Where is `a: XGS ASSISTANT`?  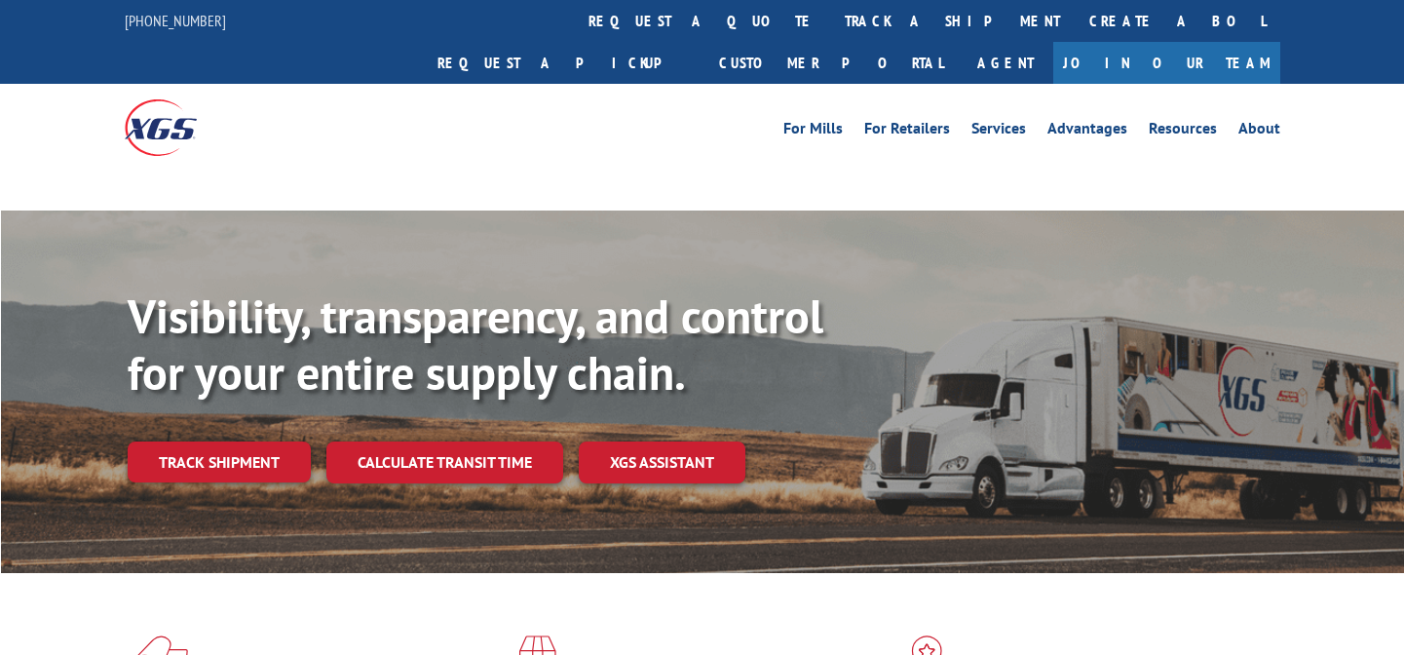 a: XGS ASSISTANT is located at coordinates (662, 462).